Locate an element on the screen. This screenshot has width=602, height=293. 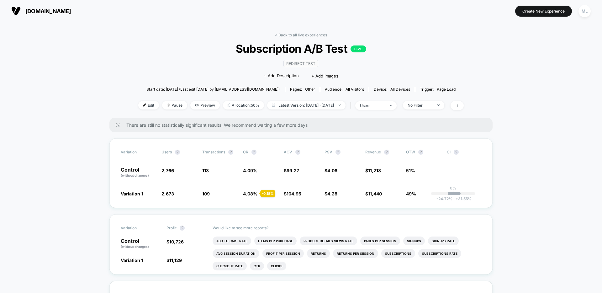
span: 4.06 is located at coordinates (333, 170).